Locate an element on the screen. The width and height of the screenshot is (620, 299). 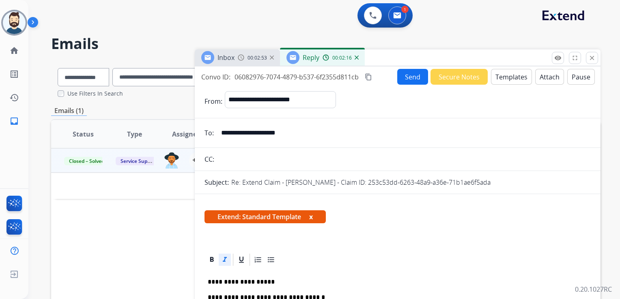
div: Ordered List is located at coordinates (258, 260).